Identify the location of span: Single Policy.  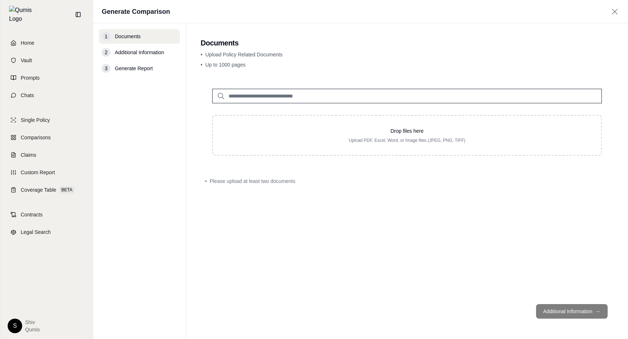
(35, 120).